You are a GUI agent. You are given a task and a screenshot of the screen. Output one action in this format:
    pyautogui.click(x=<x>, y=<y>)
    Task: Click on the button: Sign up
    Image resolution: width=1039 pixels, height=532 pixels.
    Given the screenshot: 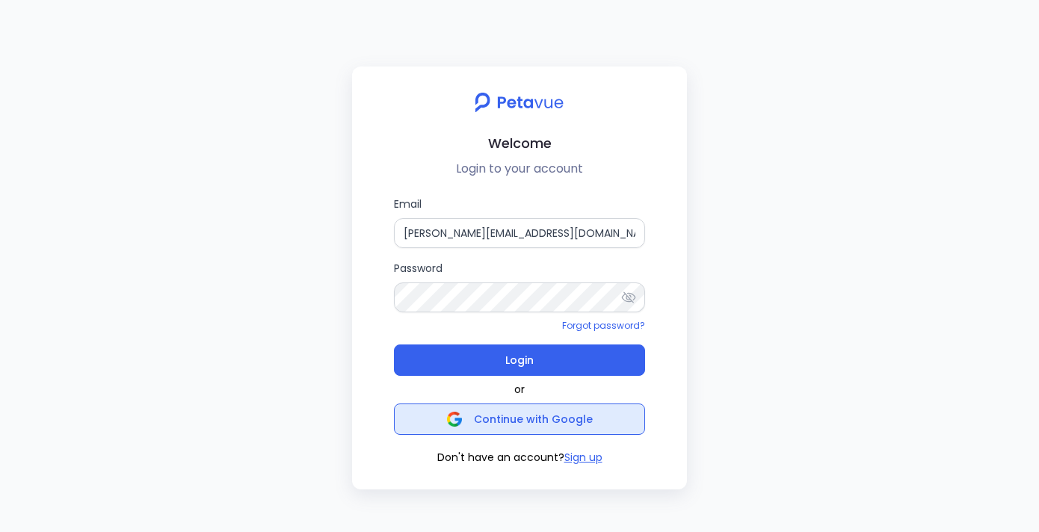 What is the action you would take?
    pyautogui.click(x=583, y=457)
    